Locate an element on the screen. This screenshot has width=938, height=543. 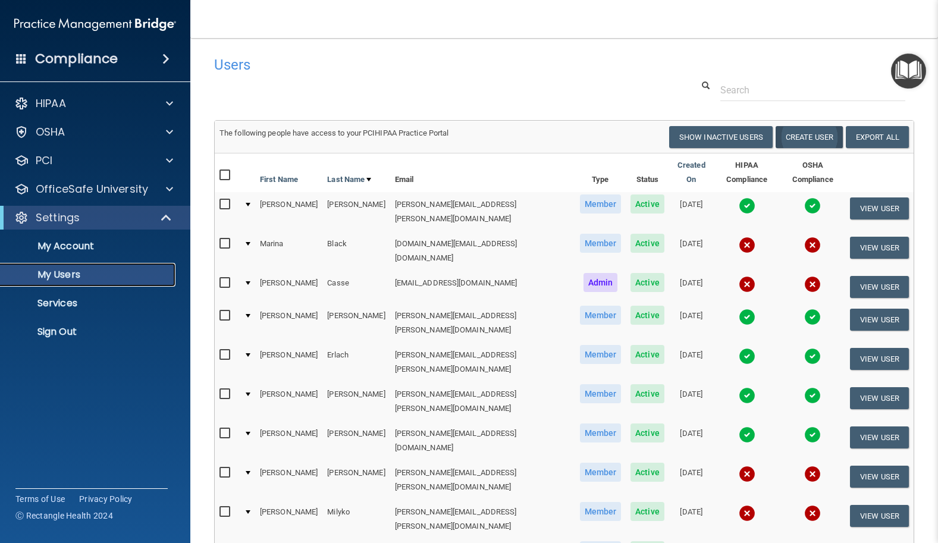
button: Open Resource Center is located at coordinates (908, 71).